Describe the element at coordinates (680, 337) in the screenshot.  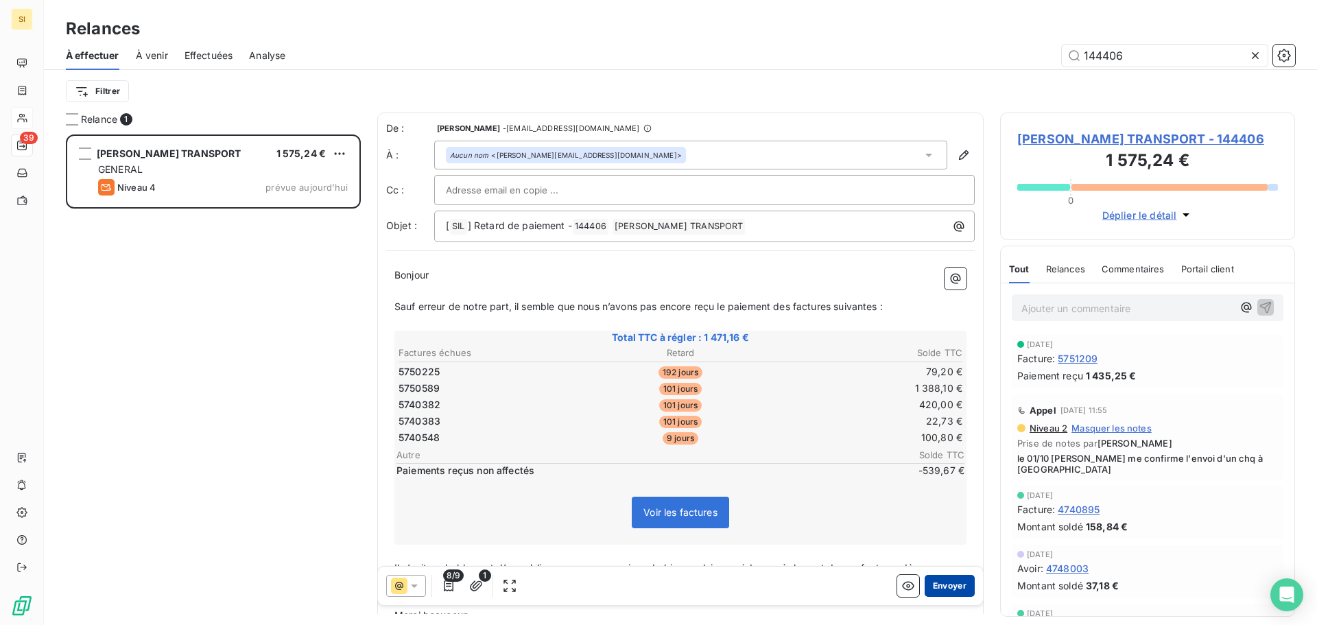
I see `span: Total TTC à régler : 1 471,16 €` at that location.